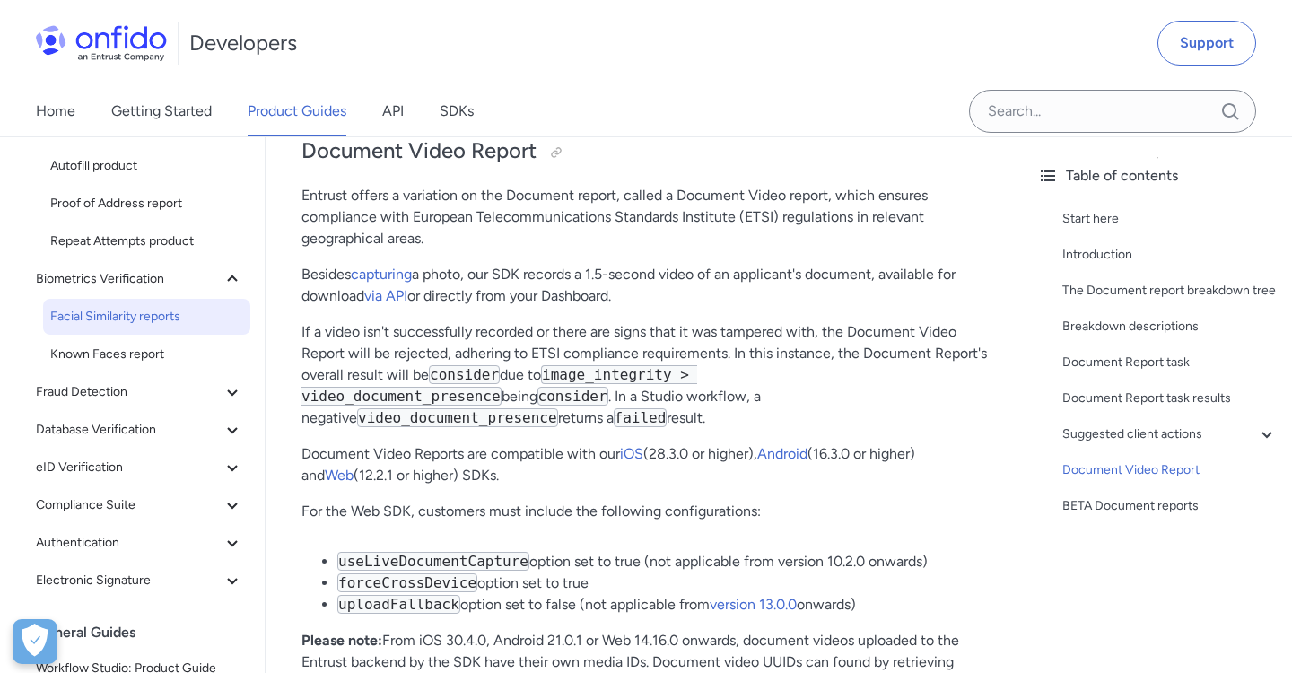  I want to click on button: Open Preferences, so click(35, 641).